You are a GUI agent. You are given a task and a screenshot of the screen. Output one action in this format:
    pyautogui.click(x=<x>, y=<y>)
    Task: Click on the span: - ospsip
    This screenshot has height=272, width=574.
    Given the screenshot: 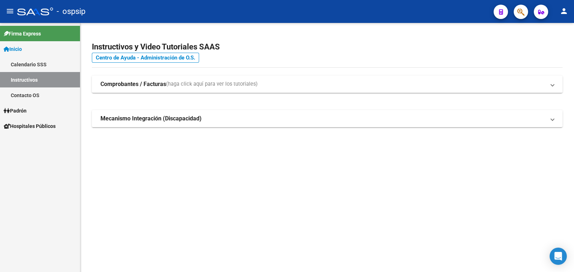 What is the action you would take?
    pyautogui.click(x=71, y=11)
    